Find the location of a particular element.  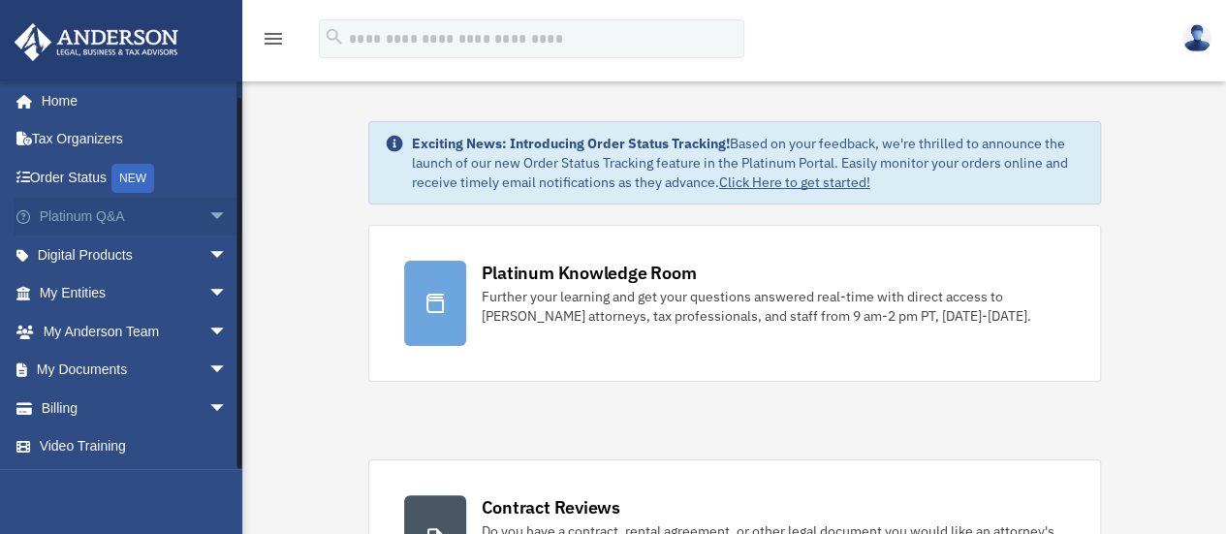

div: NEW is located at coordinates (133, 178).